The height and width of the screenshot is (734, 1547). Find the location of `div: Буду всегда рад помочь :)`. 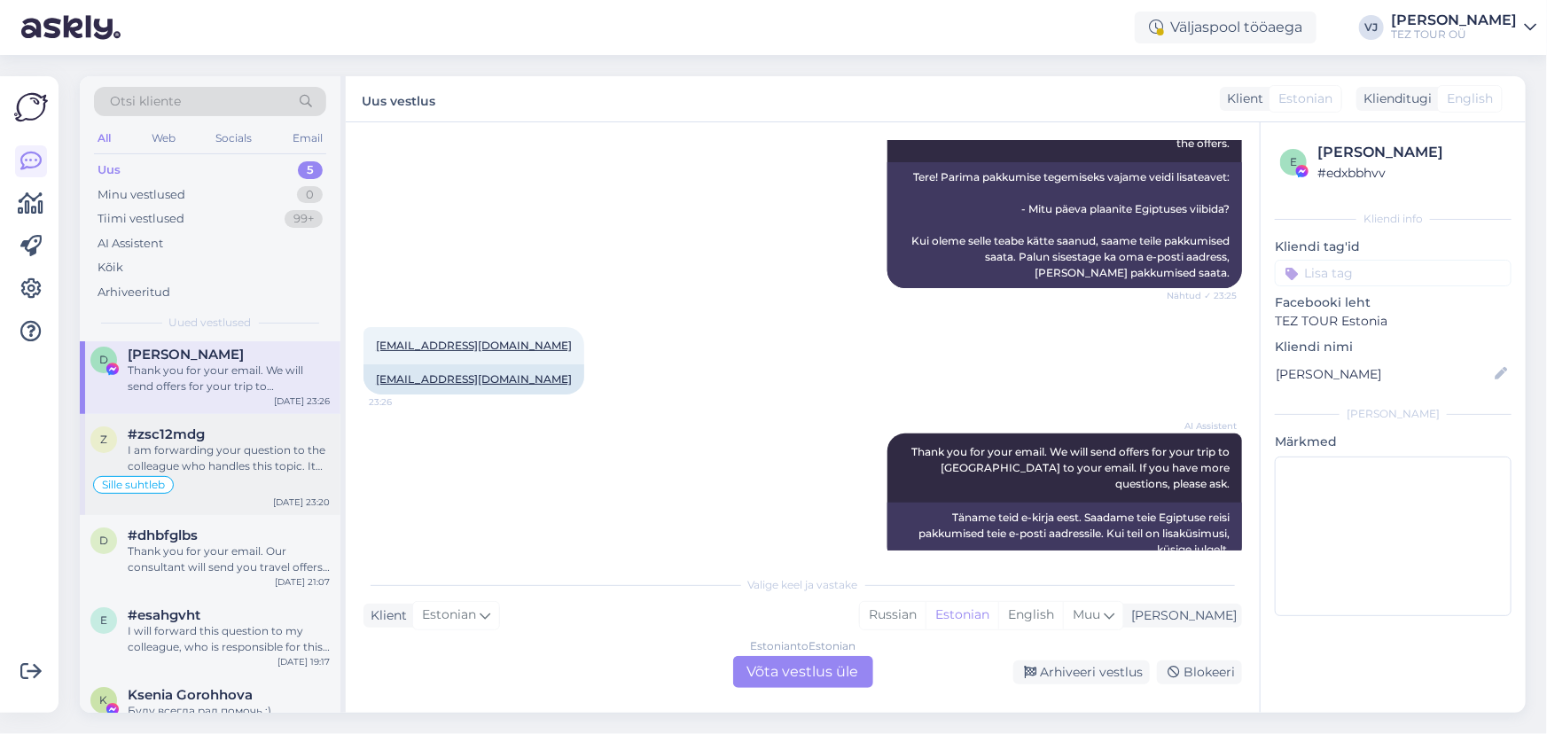

div: Буду всегда рад помочь :) is located at coordinates (229, 711).